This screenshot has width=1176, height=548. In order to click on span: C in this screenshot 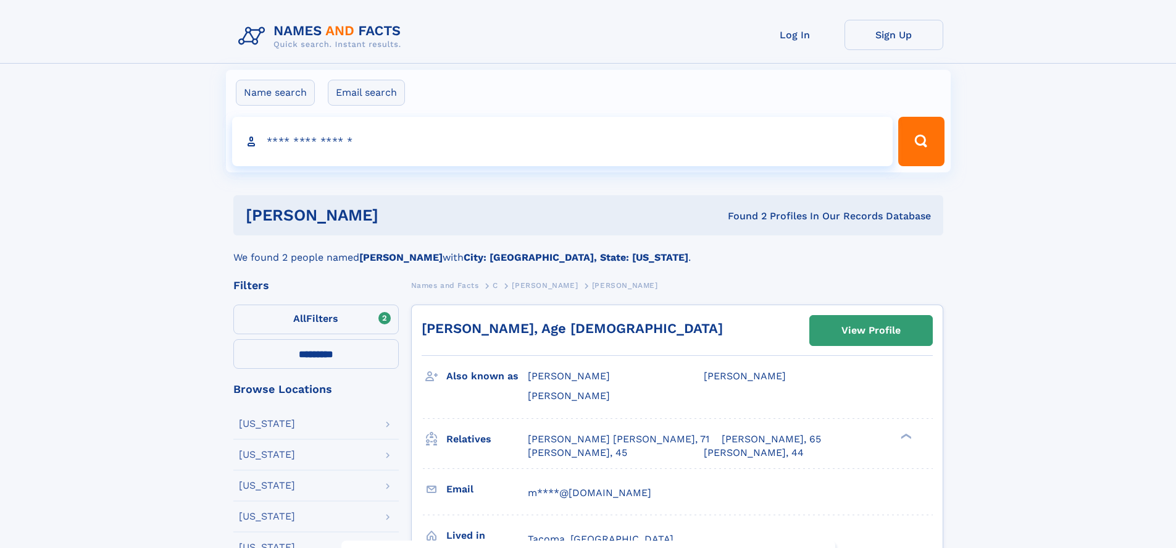, I will do `click(495, 285)`.